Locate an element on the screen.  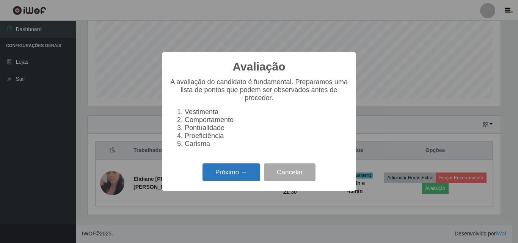
p: A avaliação do candidato é fundamental. Preparamos uma lista de pontos que podem ser observados a... is located at coordinates (259, 90).